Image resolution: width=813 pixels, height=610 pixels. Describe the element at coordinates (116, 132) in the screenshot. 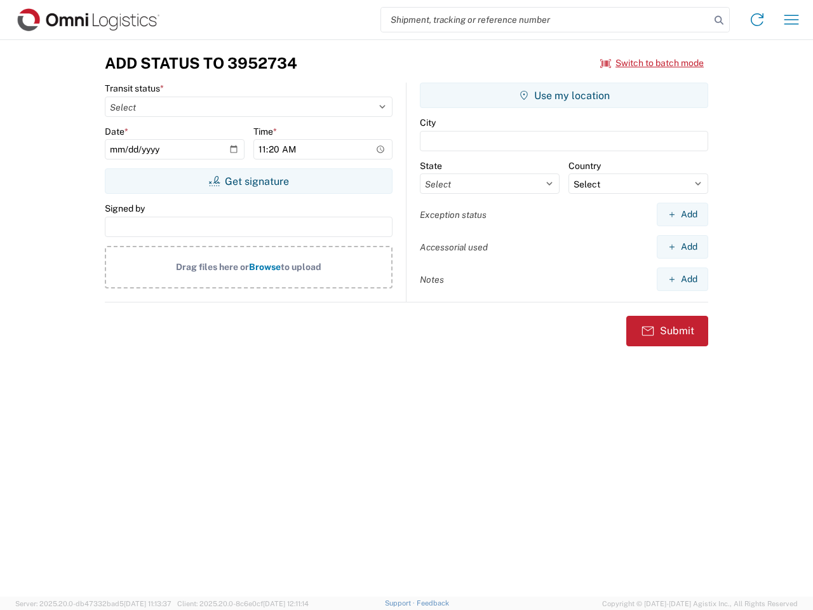

I see `label: Date` at that location.